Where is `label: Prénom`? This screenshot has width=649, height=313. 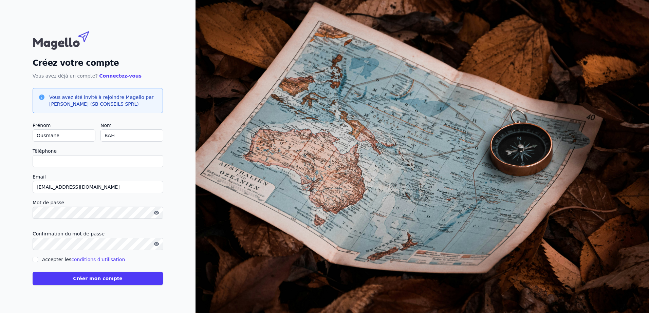 label: Prénom is located at coordinates (64, 126).